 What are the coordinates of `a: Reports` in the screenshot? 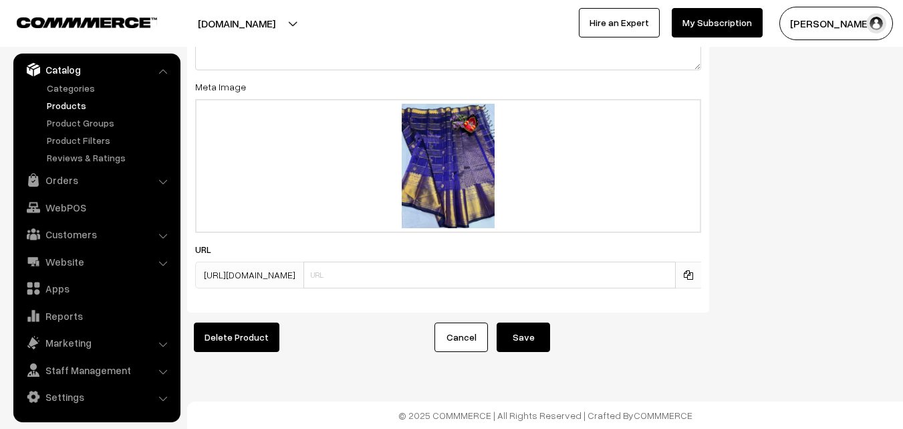 It's located at (96, 316).